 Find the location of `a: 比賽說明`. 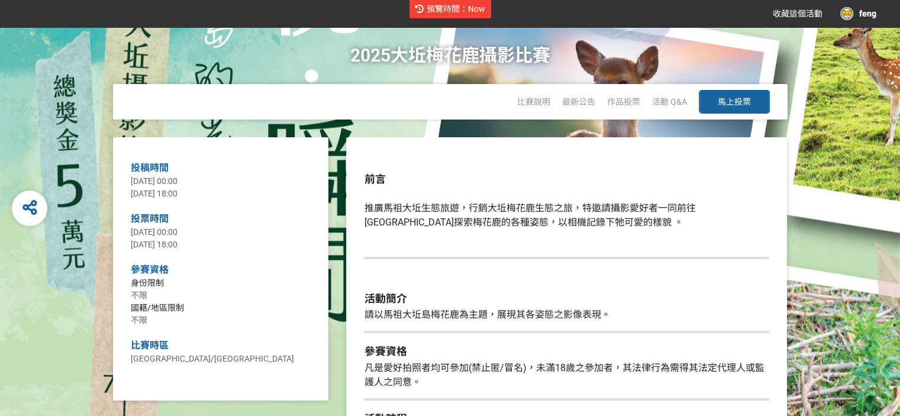

a: 比賽說明 is located at coordinates (534, 102).